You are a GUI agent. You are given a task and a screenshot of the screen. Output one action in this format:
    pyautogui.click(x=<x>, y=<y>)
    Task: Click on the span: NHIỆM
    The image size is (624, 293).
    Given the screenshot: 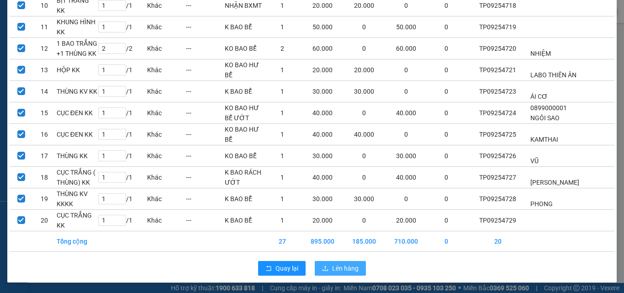 What is the action you would take?
    pyautogui.click(x=540, y=53)
    